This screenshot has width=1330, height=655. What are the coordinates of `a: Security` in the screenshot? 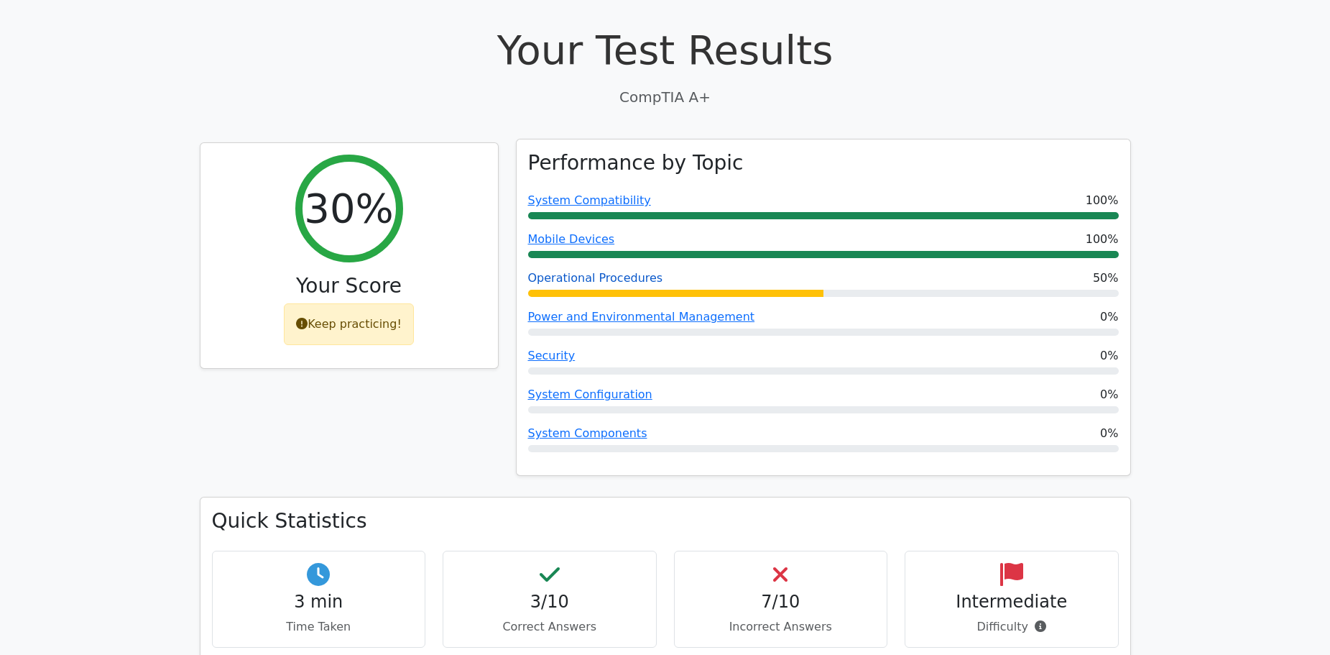 It's located at (552, 355).